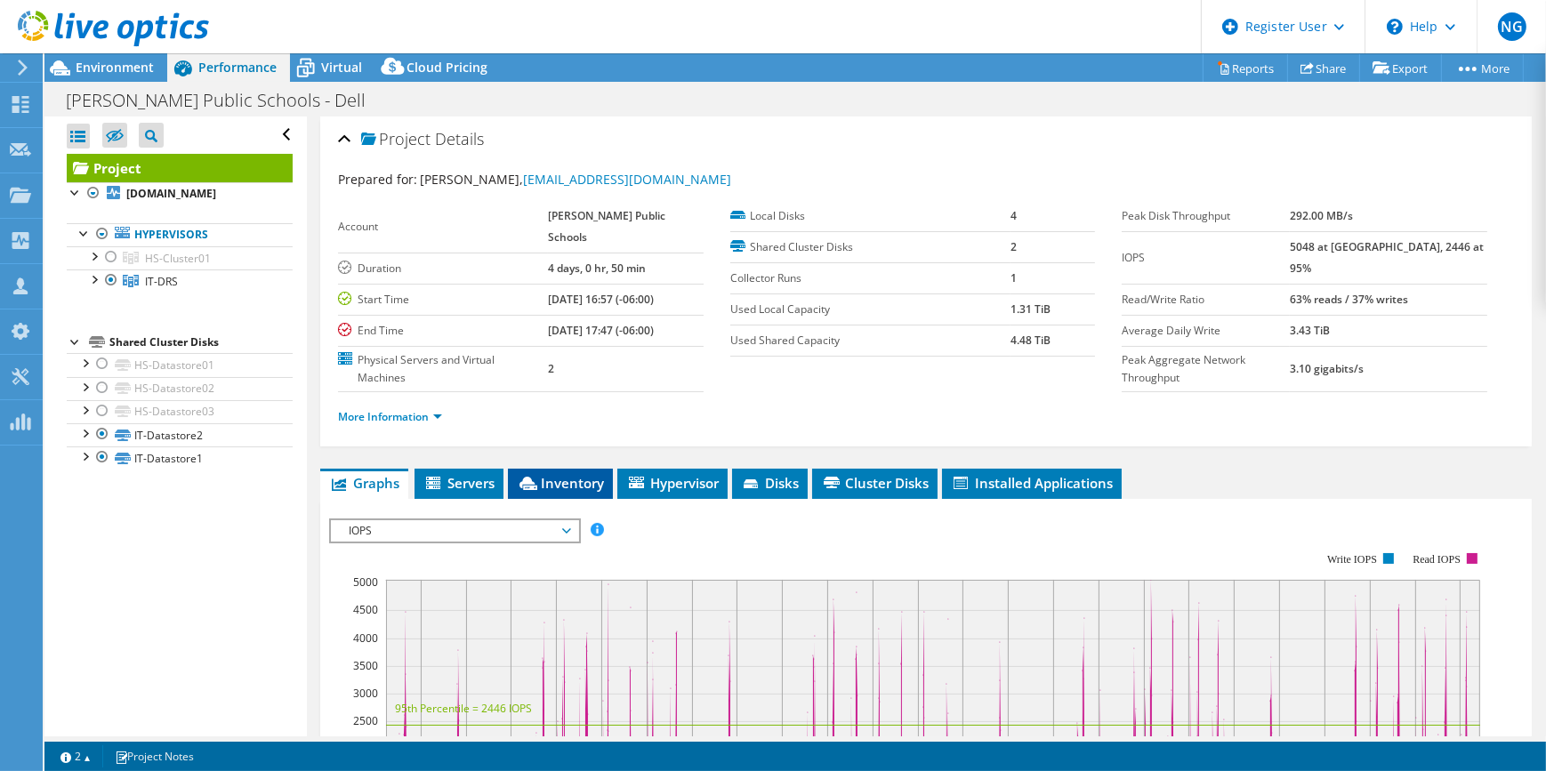 Image resolution: width=1546 pixels, height=771 pixels. I want to click on b: 1, so click(1013, 277).